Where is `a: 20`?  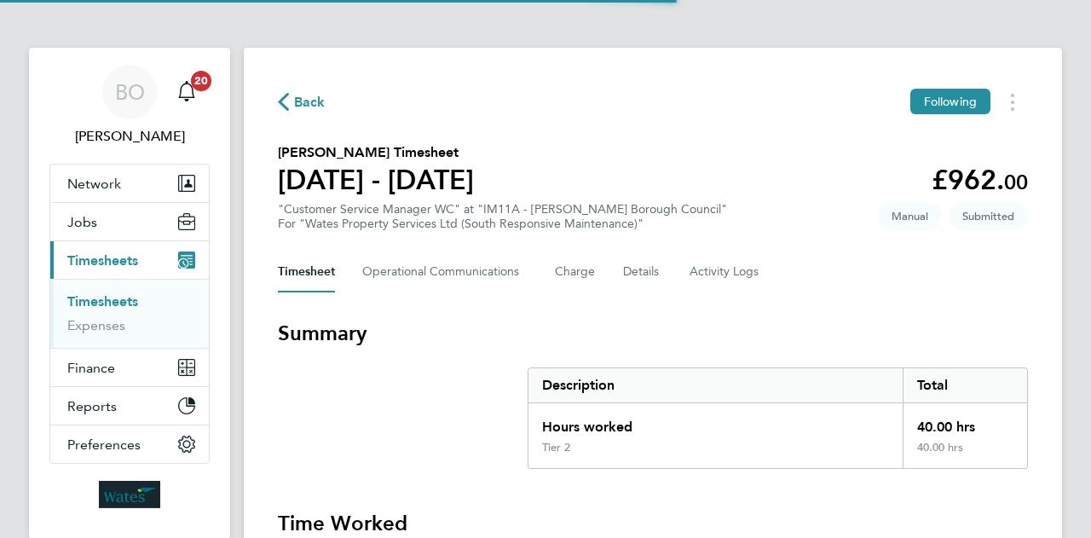
a: 20 is located at coordinates (187, 92).